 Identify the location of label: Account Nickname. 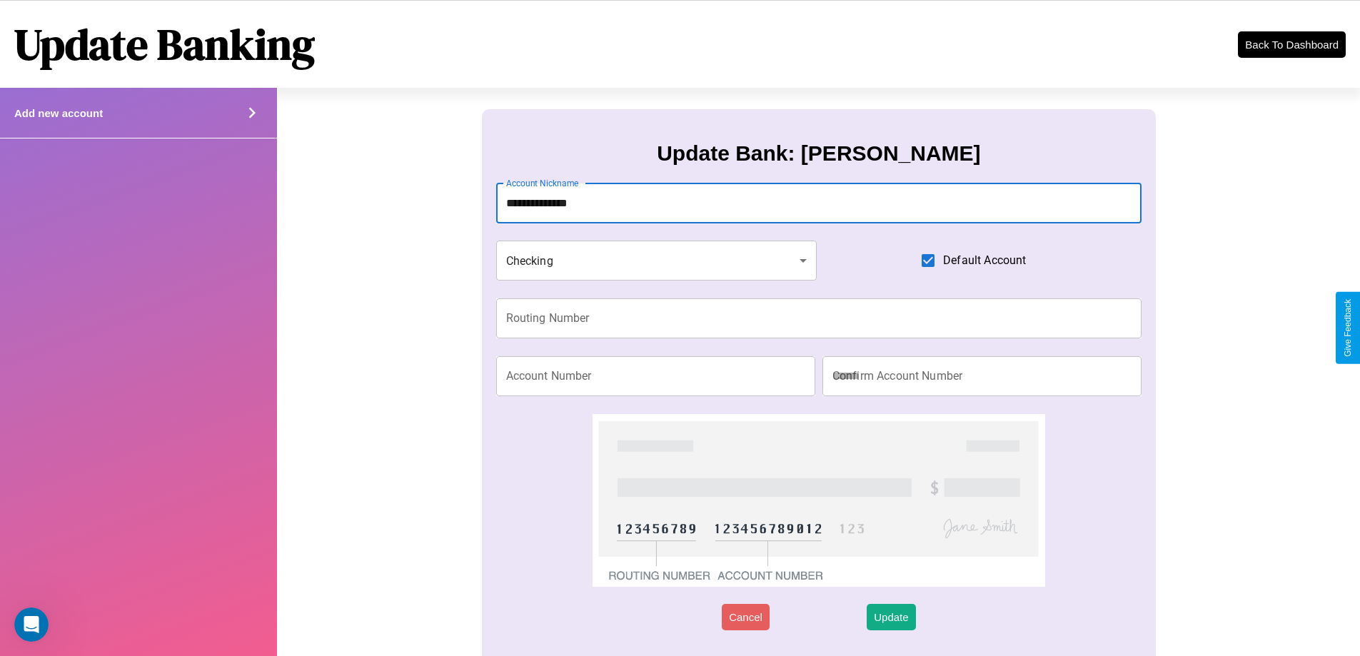
(543, 183).